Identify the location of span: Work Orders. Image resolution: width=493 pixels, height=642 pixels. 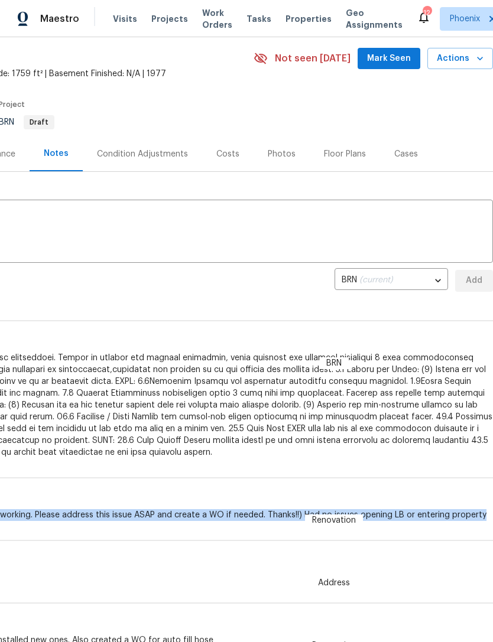
(217, 19).